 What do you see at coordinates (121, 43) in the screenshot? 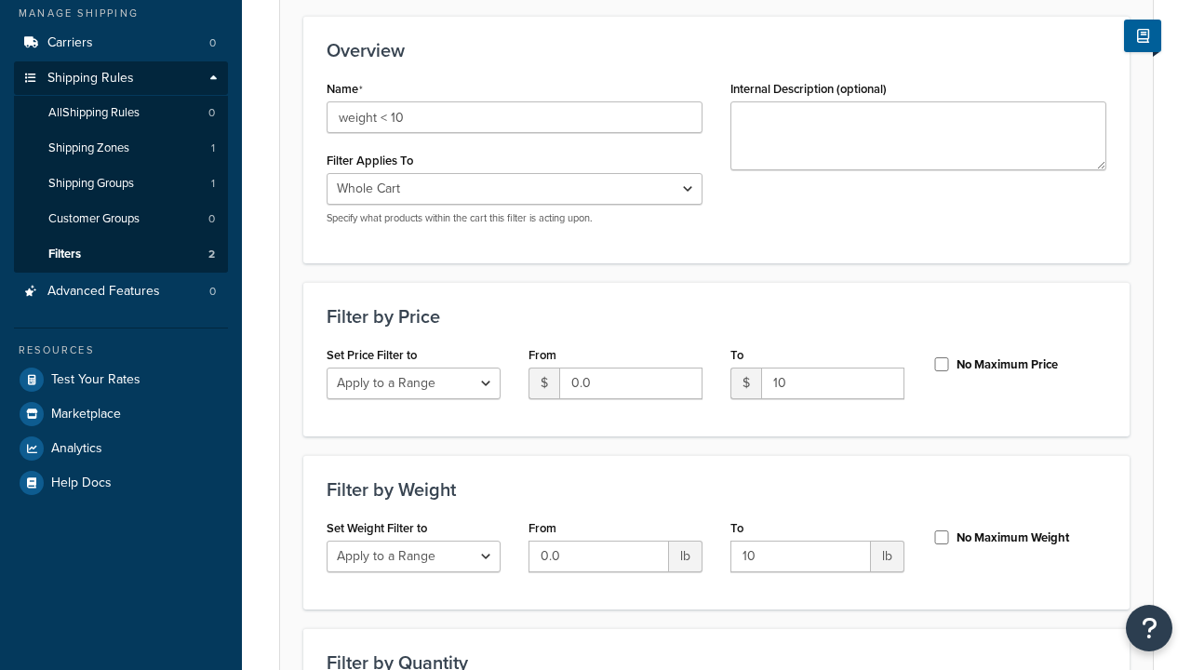
I see `li: Carriers` at bounding box center [121, 43].